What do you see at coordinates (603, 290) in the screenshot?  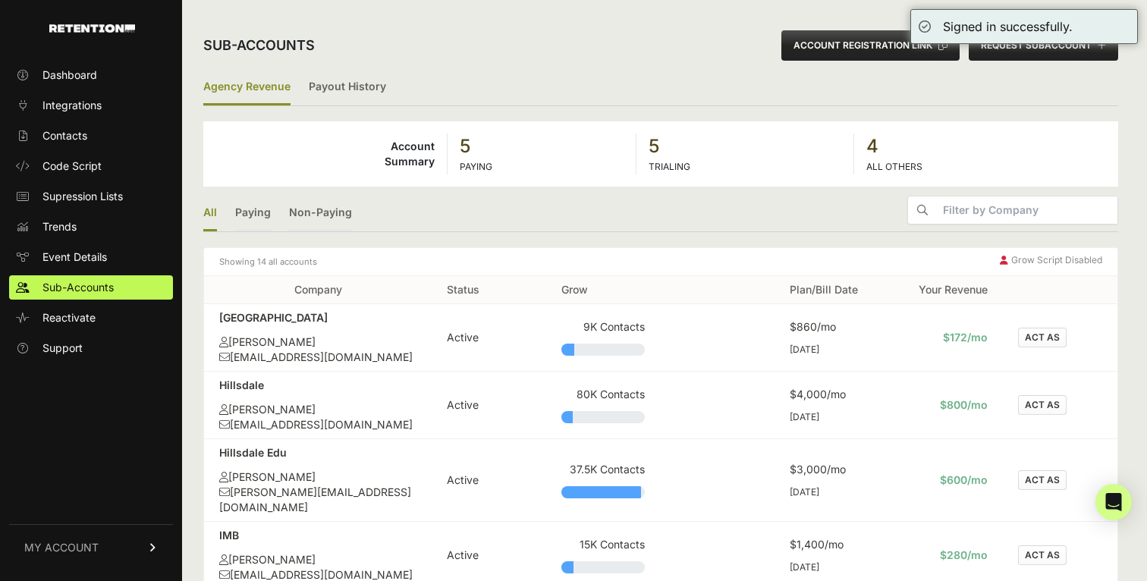 I see `th: Grow` at bounding box center [603, 290].